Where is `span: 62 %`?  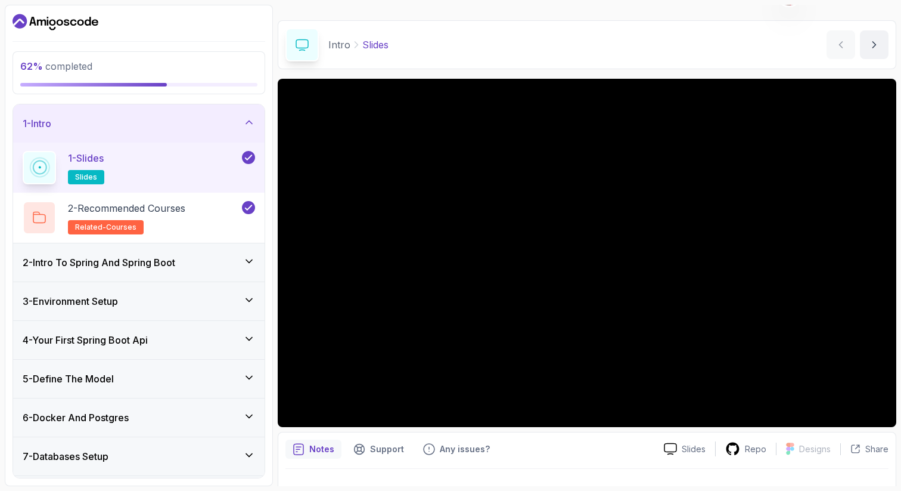
span: 62 % is located at coordinates (32, 66).